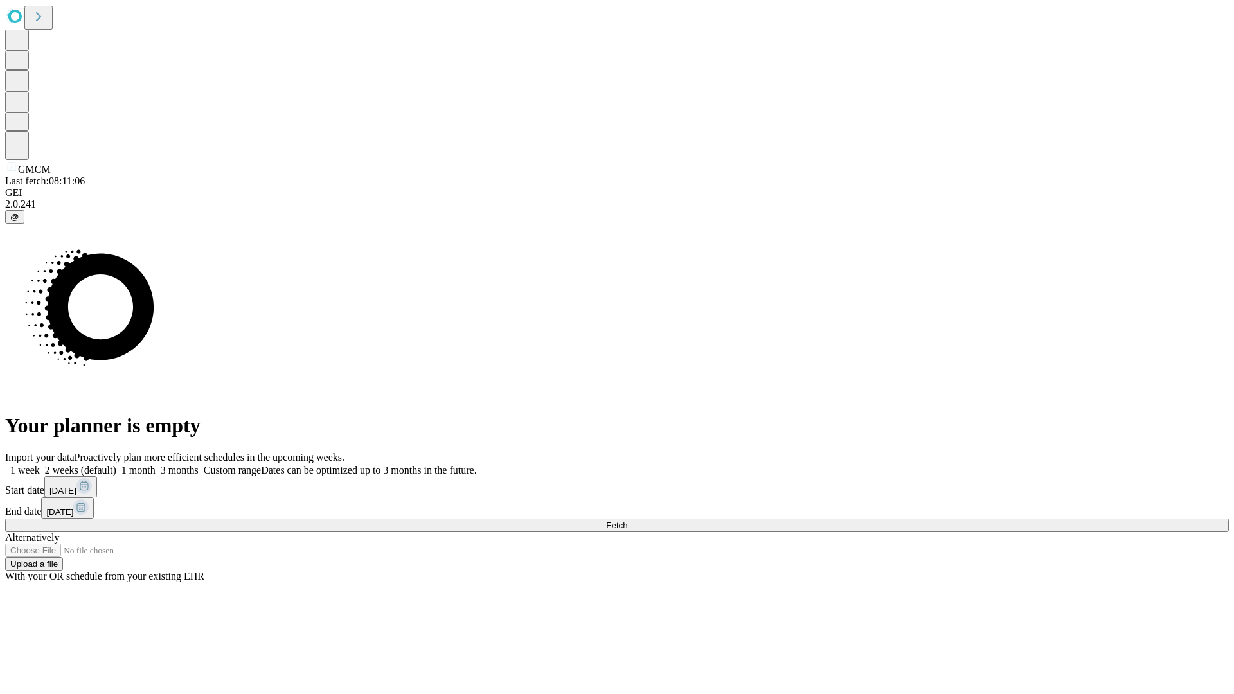  I want to click on button: Fetch, so click(617, 525).